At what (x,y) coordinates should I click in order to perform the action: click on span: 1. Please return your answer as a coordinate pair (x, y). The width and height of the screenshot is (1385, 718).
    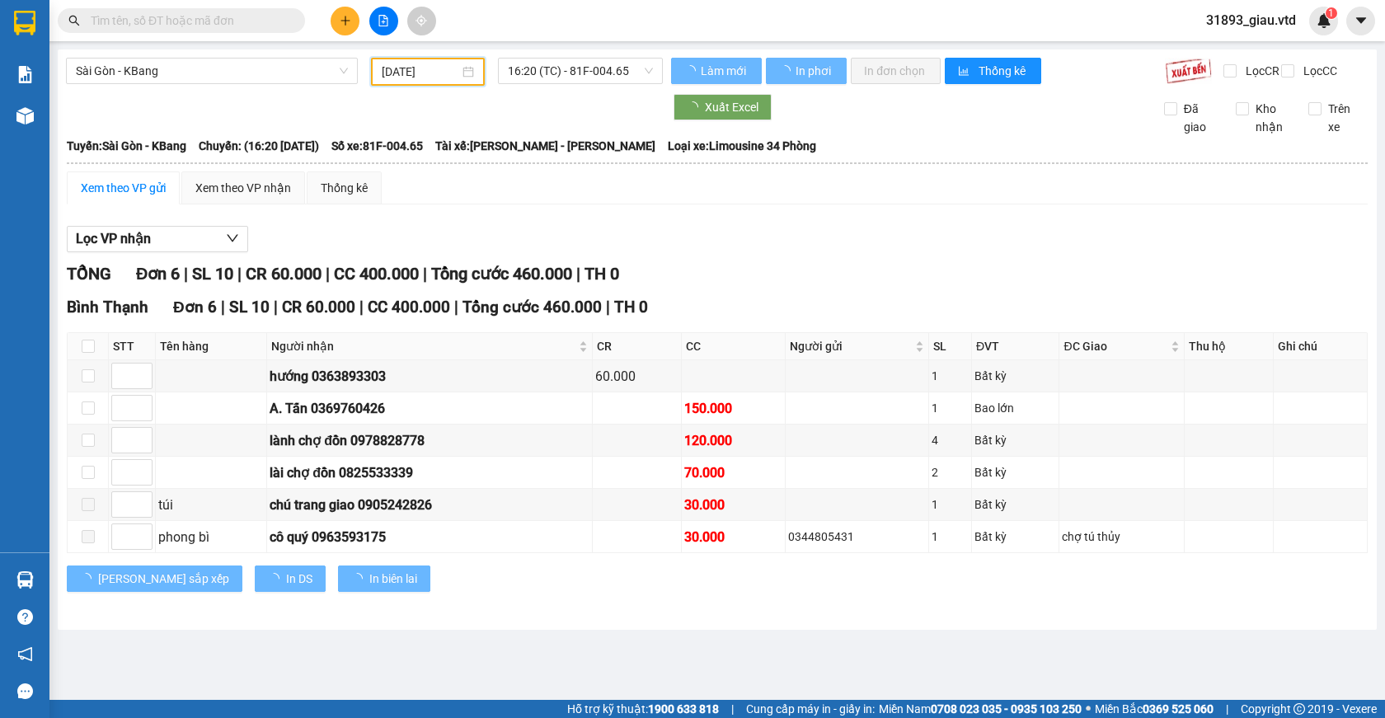
    Looking at the image, I should click on (1330, 13).